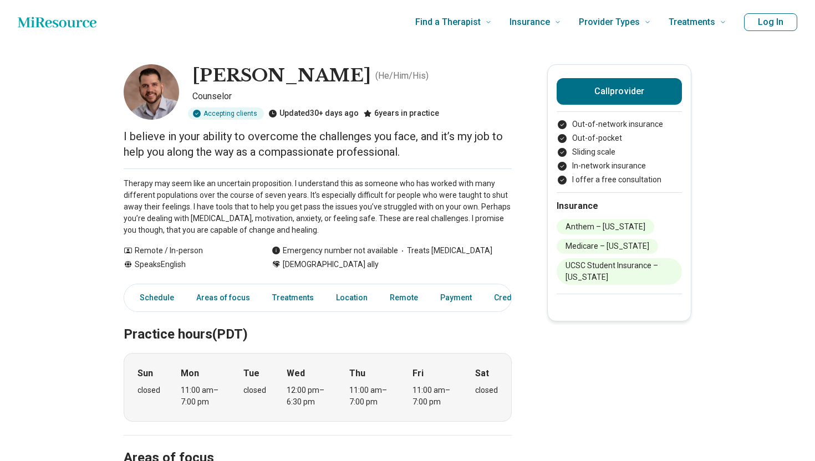 The image size is (815, 461). What do you see at coordinates (402, 76) in the screenshot?
I see `p: ( He/Him/His )` at bounding box center [402, 76].